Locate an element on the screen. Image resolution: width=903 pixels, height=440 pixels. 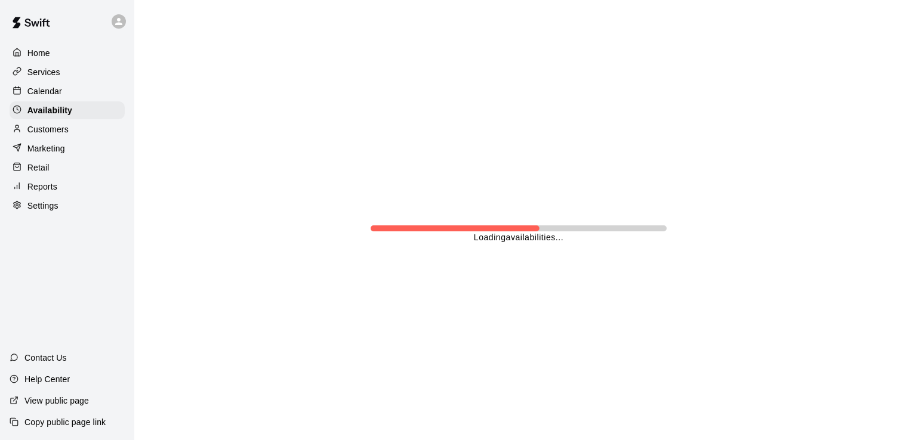
div: Home is located at coordinates (67, 53).